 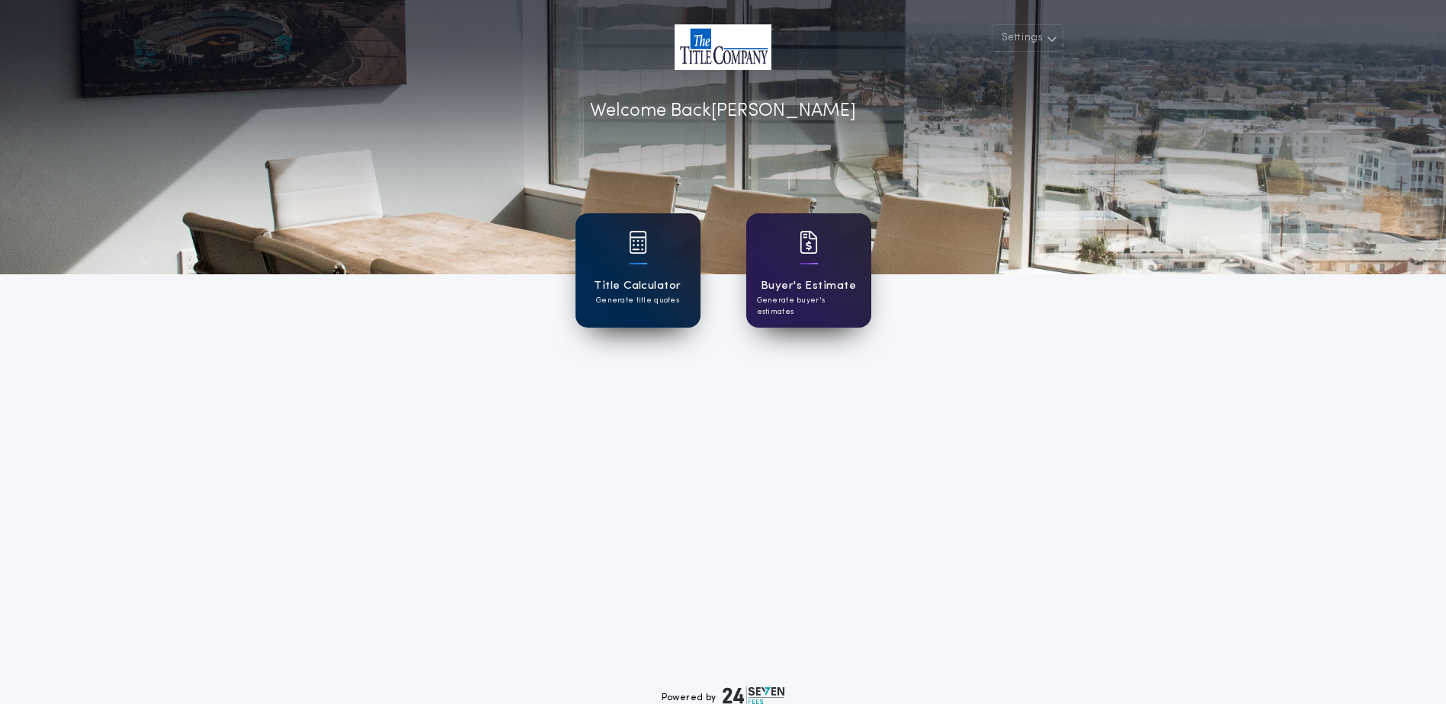 What do you see at coordinates (637, 286) in the screenshot?
I see `h1: Title Calculator` at bounding box center [637, 286].